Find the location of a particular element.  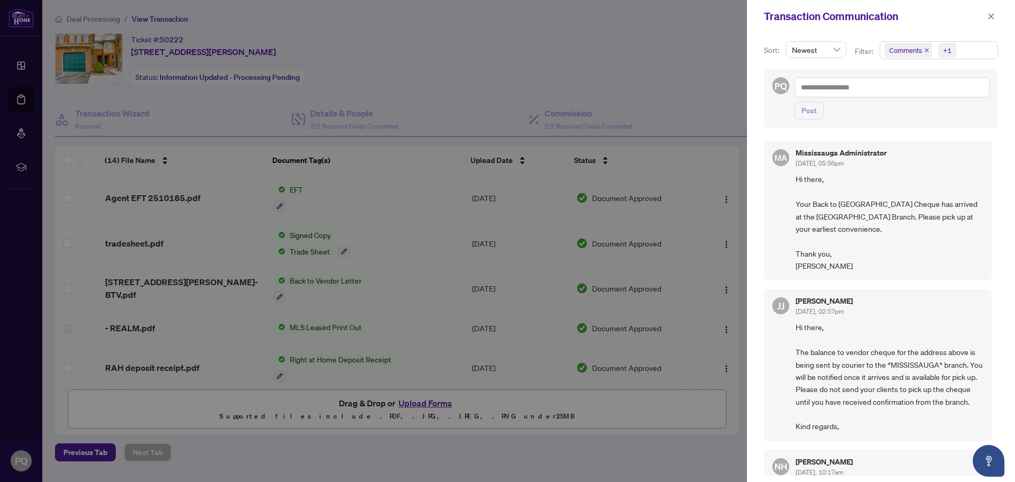

p: Filter: is located at coordinates (865, 51).